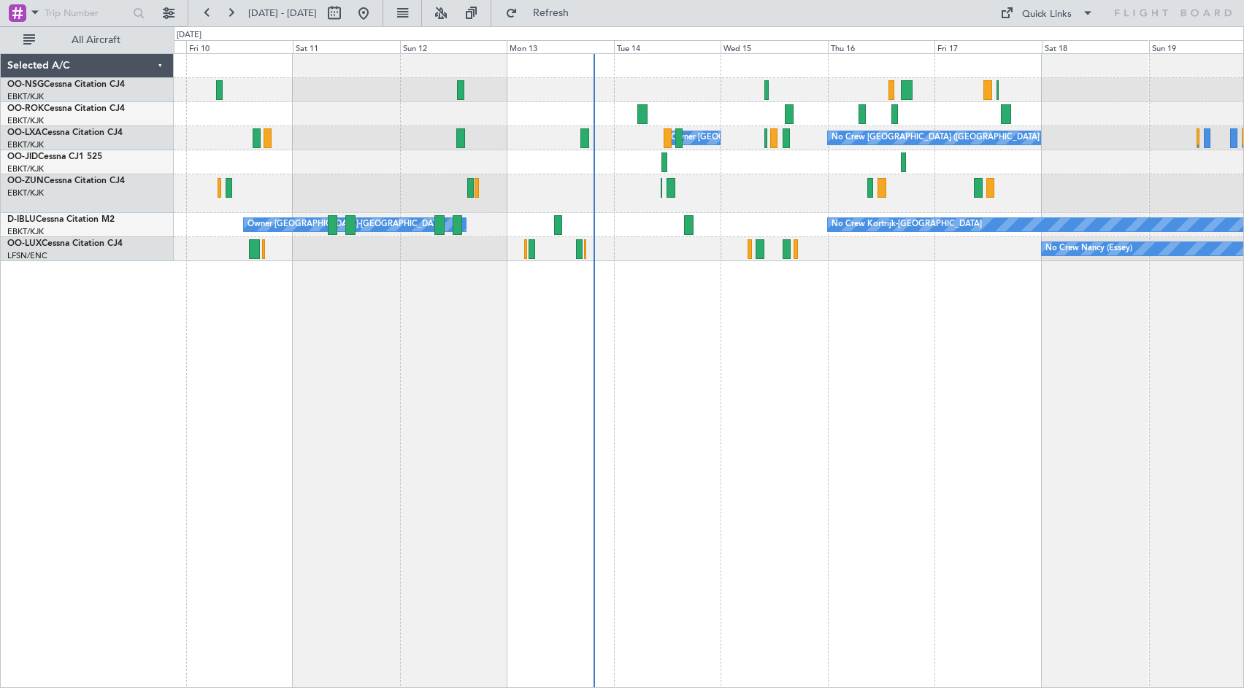 This screenshot has height=688, width=1244. Describe the element at coordinates (881, 47) in the screenshot. I see `div: Thu 16` at that location.